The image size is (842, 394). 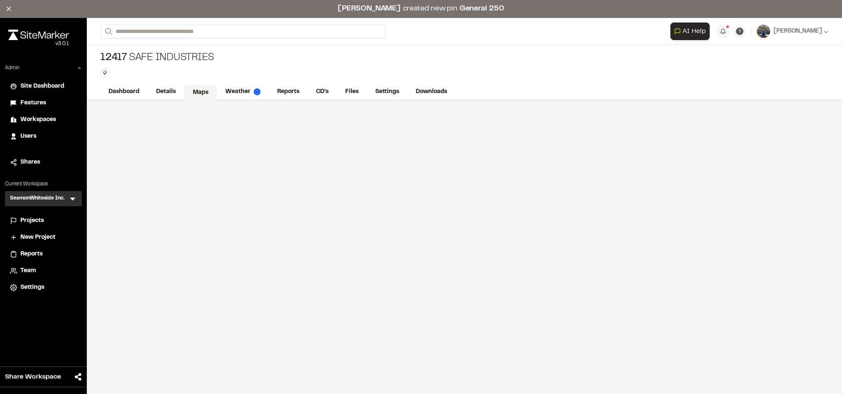 I want to click on span: Share Workspace, so click(x=33, y=377).